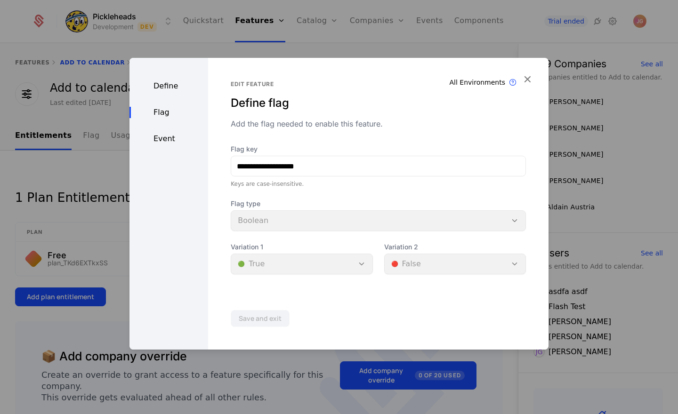 Image resolution: width=678 pixels, height=414 pixels. Describe the element at coordinates (301, 247) in the screenshot. I see `span: Variation 1` at that location.